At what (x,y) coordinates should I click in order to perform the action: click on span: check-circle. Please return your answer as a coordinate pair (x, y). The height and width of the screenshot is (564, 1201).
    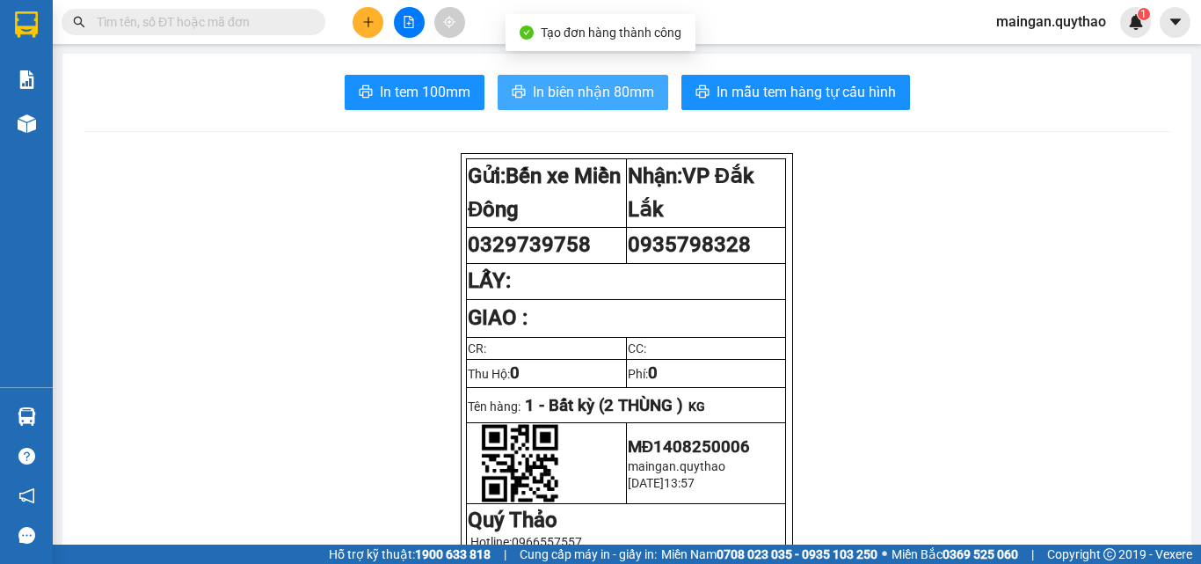
    Looking at the image, I should click on (527, 33).